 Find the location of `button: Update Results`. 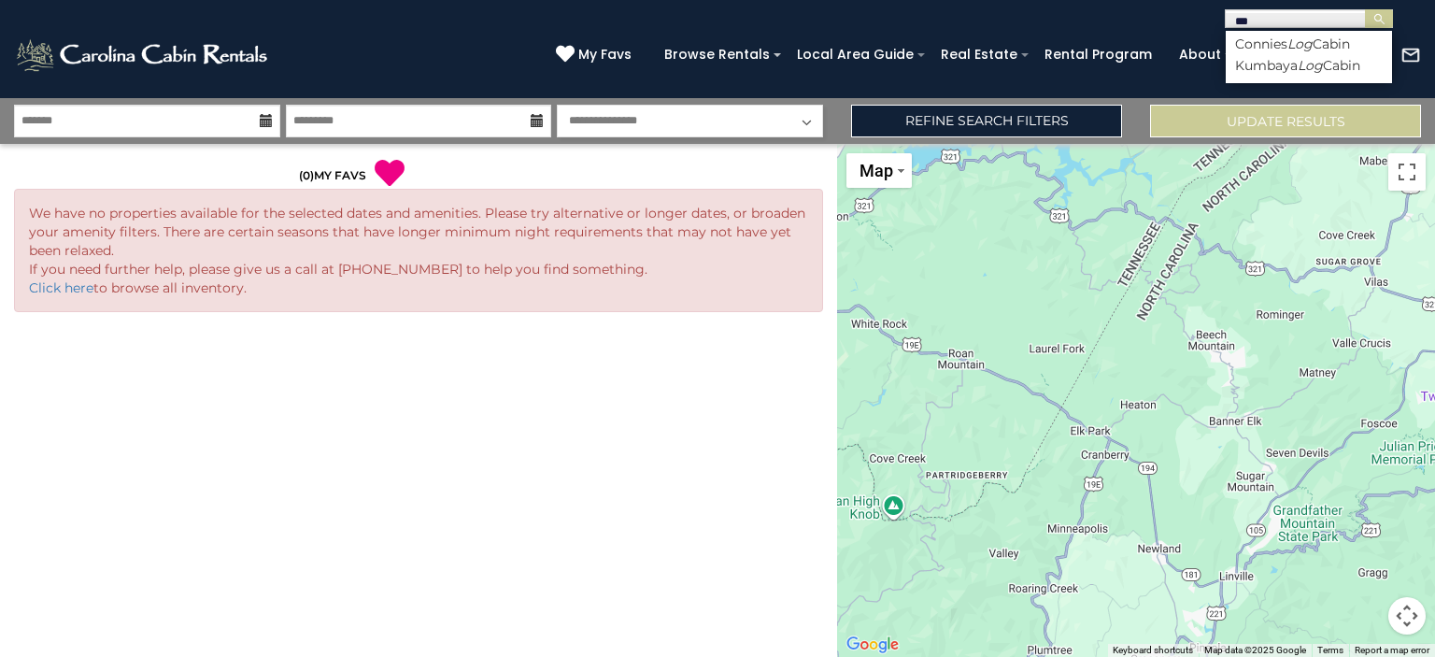

button: Update Results is located at coordinates (1285, 120).